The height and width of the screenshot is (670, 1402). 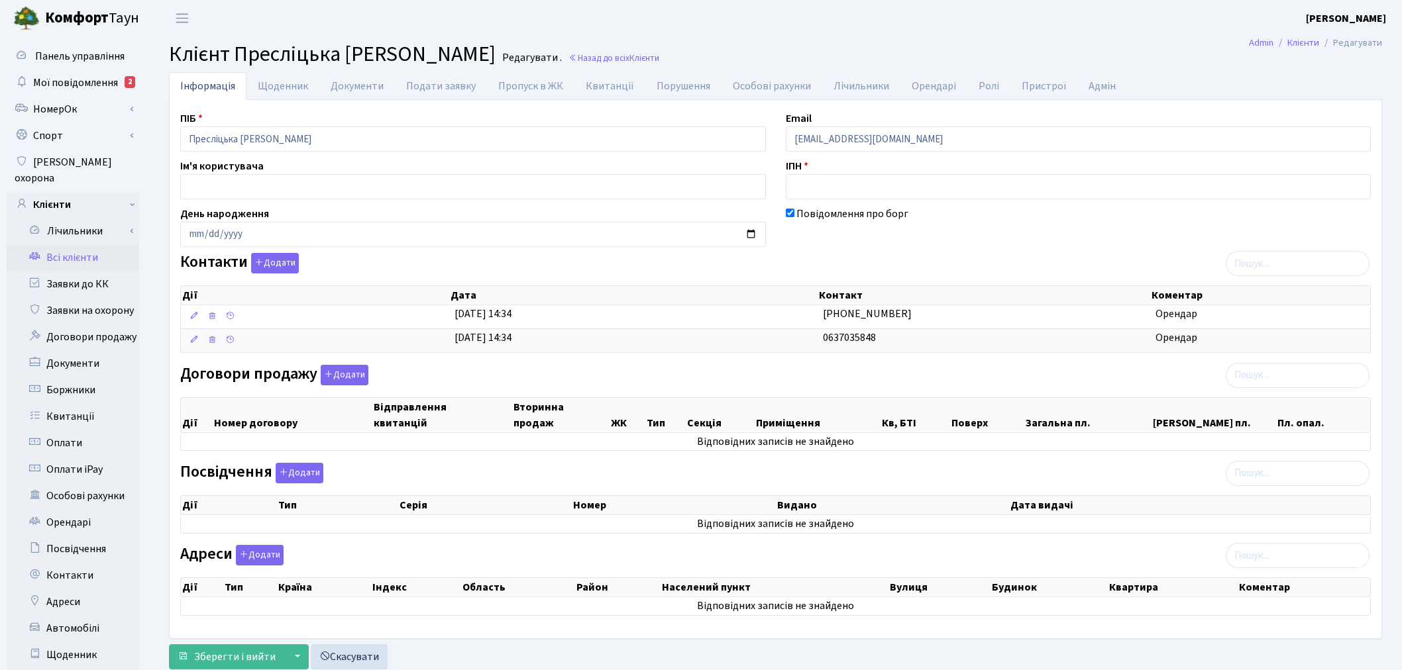 I want to click on button: Переключити навігацію, so click(x=182, y=18).